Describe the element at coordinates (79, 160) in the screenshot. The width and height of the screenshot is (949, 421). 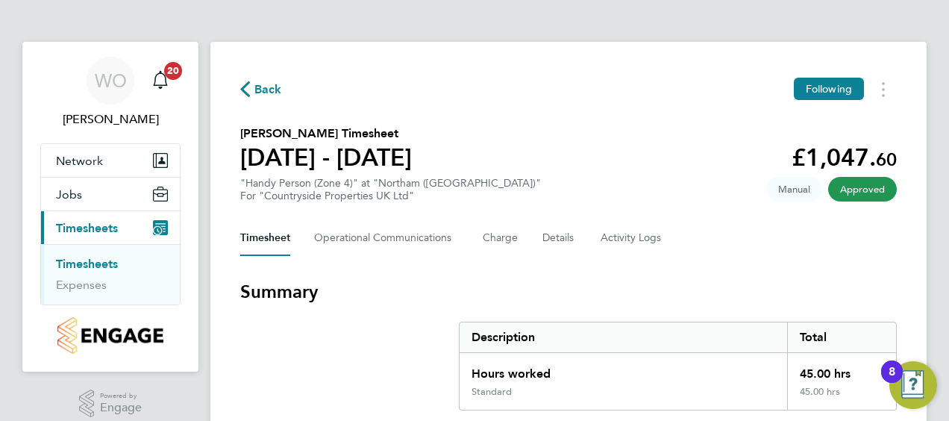
I see `span: Network` at that location.